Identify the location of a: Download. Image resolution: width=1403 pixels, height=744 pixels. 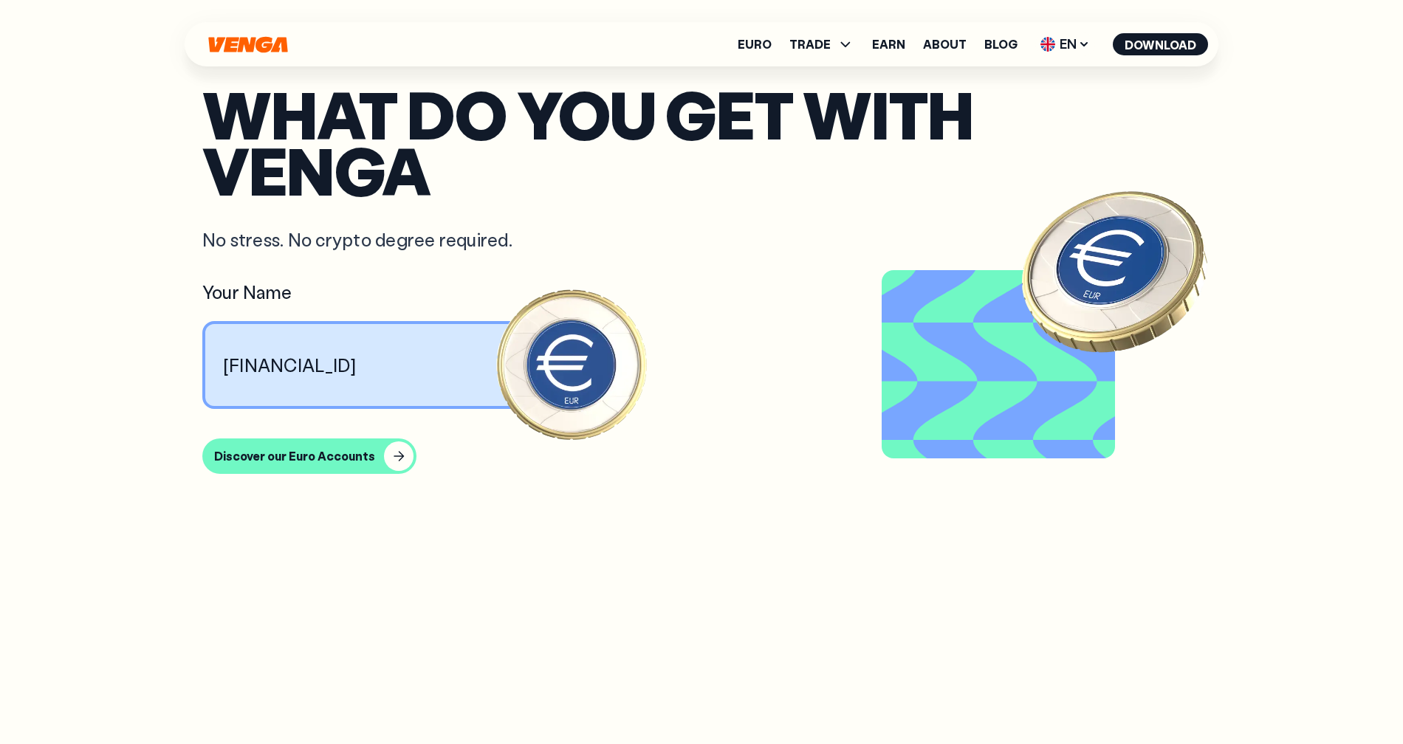
(1160, 44).